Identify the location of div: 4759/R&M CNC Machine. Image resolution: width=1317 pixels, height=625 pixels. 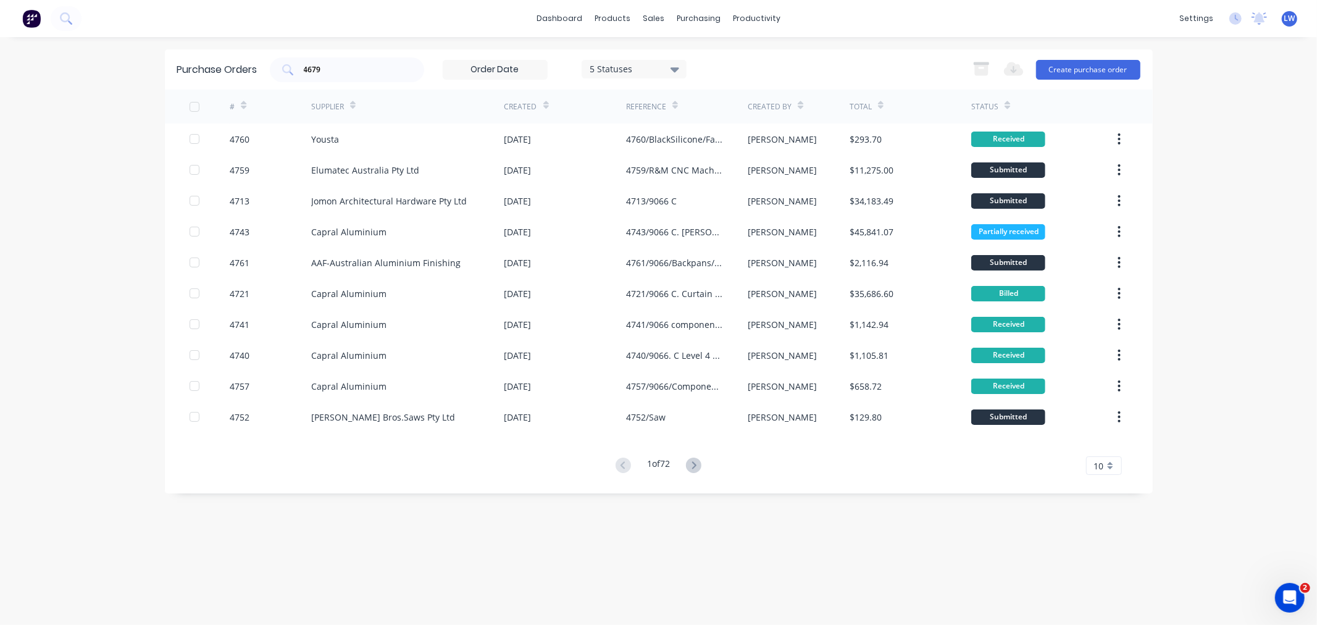
(674, 170).